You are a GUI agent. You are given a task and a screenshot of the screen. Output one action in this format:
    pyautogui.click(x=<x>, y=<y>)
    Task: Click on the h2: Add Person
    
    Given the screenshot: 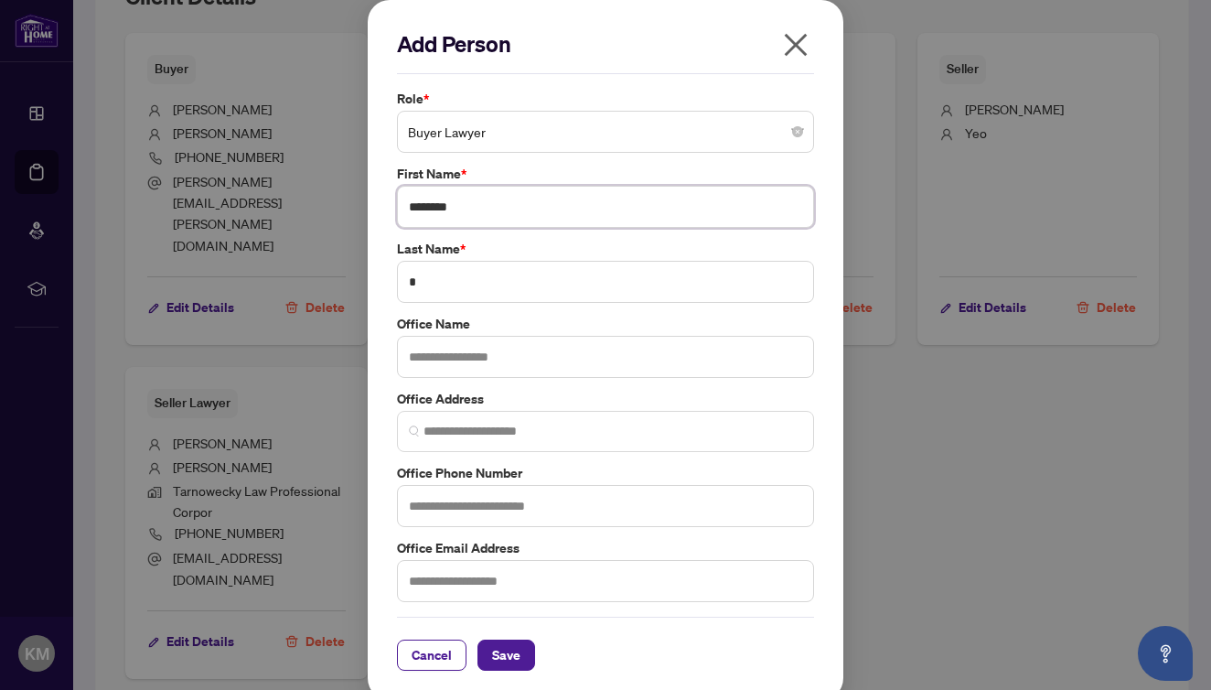 What is the action you would take?
    pyautogui.click(x=606, y=44)
    